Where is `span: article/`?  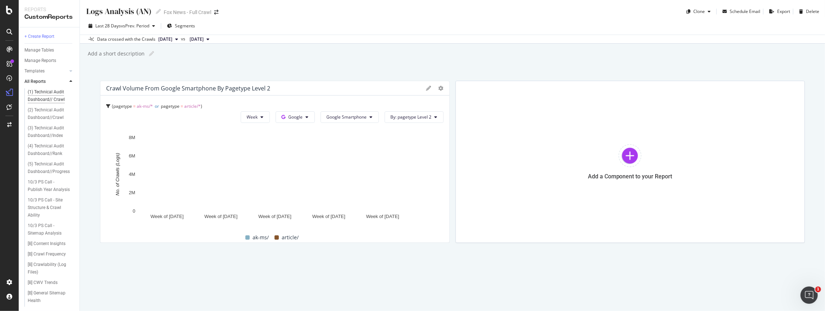
span: article/ is located at coordinates (290, 237).